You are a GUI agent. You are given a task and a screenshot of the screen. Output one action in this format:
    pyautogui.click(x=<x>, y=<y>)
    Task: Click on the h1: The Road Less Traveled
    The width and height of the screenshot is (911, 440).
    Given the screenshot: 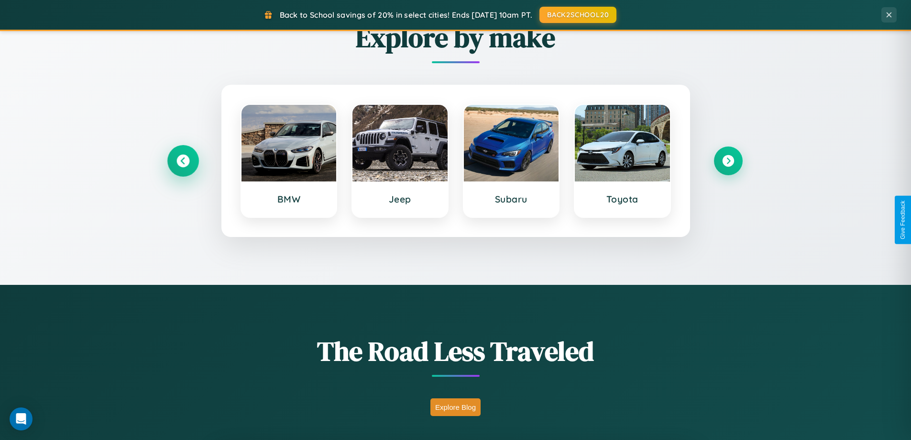 What is the action you would take?
    pyautogui.click(x=456, y=351)
    